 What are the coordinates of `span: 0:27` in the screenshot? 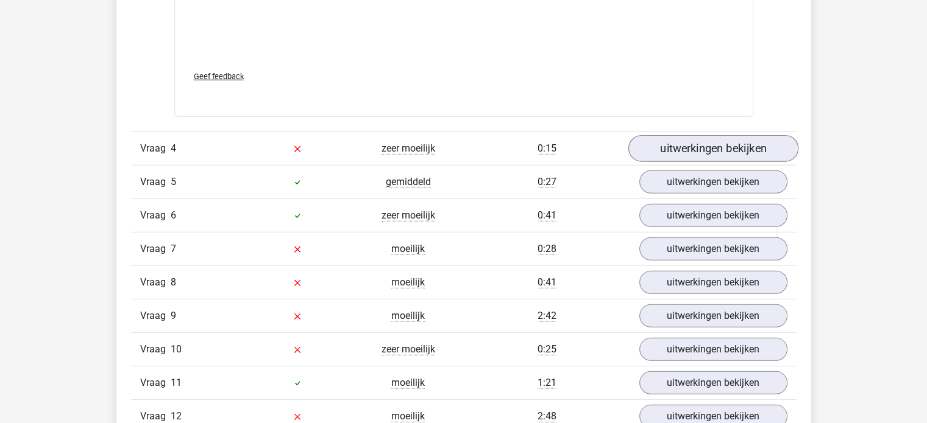 It's located at (547, 182).